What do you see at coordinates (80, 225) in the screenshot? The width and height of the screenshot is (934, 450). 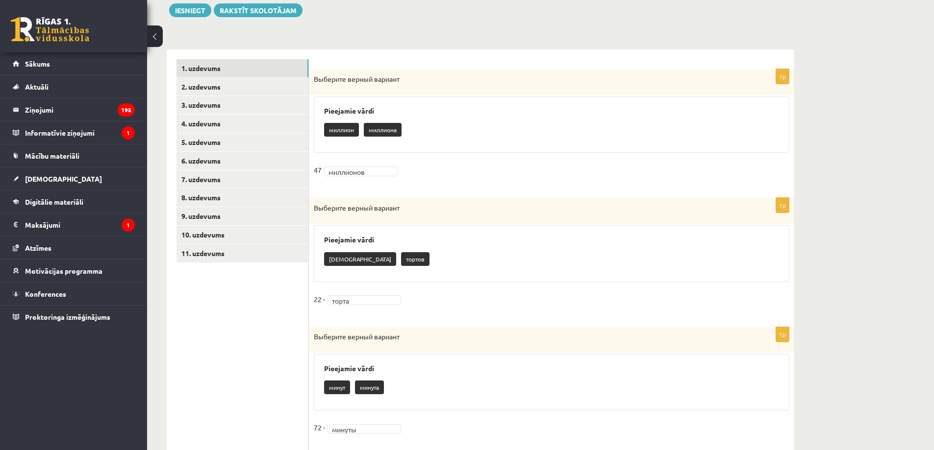 I see `legend: Maksājumi` at bounding box center [80, 225].